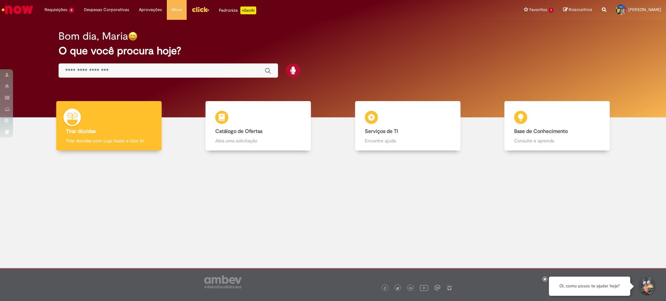 This screenshot has height=301, width=666. I want to click on h2: Bom dia, Maria, so click(93, 36).